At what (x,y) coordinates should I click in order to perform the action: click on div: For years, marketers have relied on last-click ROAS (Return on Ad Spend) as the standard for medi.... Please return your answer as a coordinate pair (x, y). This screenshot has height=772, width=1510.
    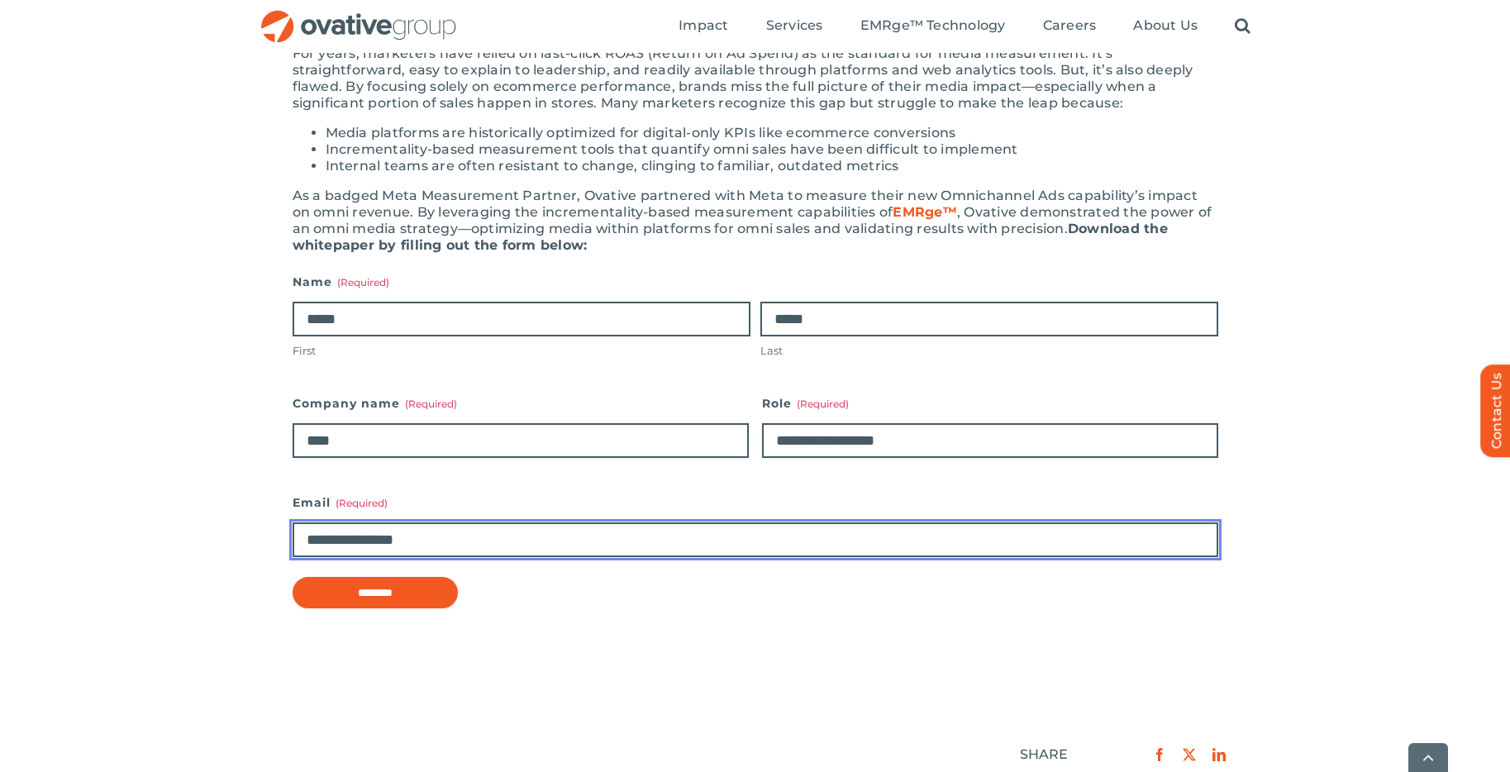
    Looking at the image, I should click on (755, 79).